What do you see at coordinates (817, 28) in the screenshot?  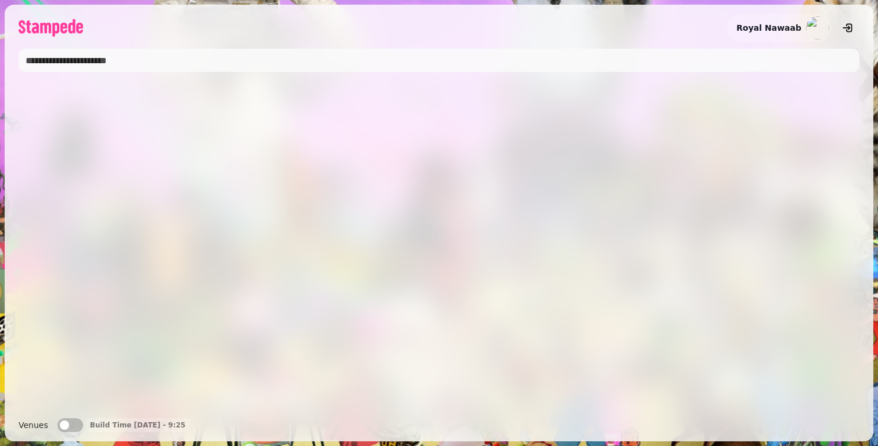 I see `img: aHR0cHM6Ly93d3cuZ3JhdmF0YXIuY29tL2F2YXRhci8yNzcyOTcxODM4MWE1ZmI4MzZiYTllNDMyYjRlY2JkND9zPTE1MCZkP...` at bounding box center [817, 28].